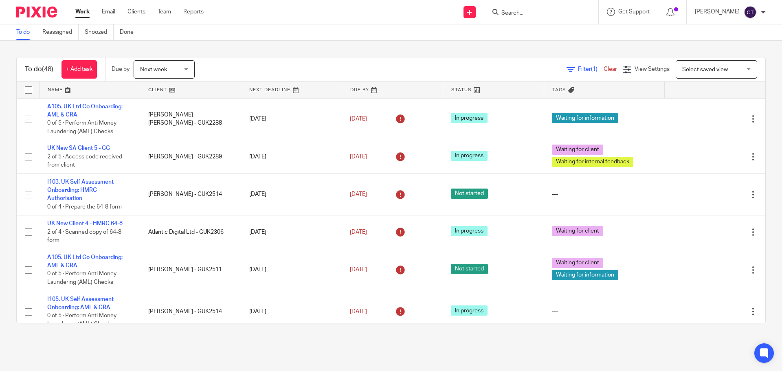 The image size is (782, 371). Describe the element at coordinates (164, 12) in the screenshot. I see `a: Team` at that location.